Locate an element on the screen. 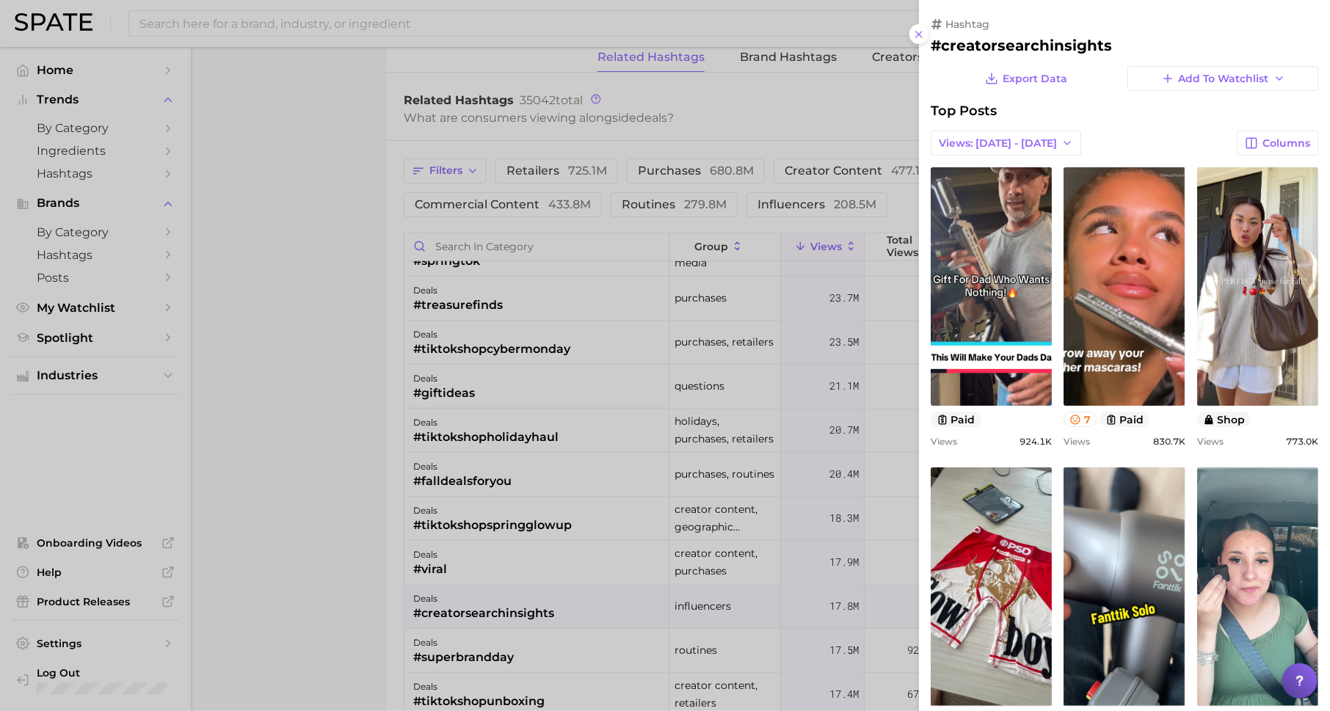 Image resolution: width=1330 pixels, height=711 pixels. span: Columns is located at coordinates (1286, 143).